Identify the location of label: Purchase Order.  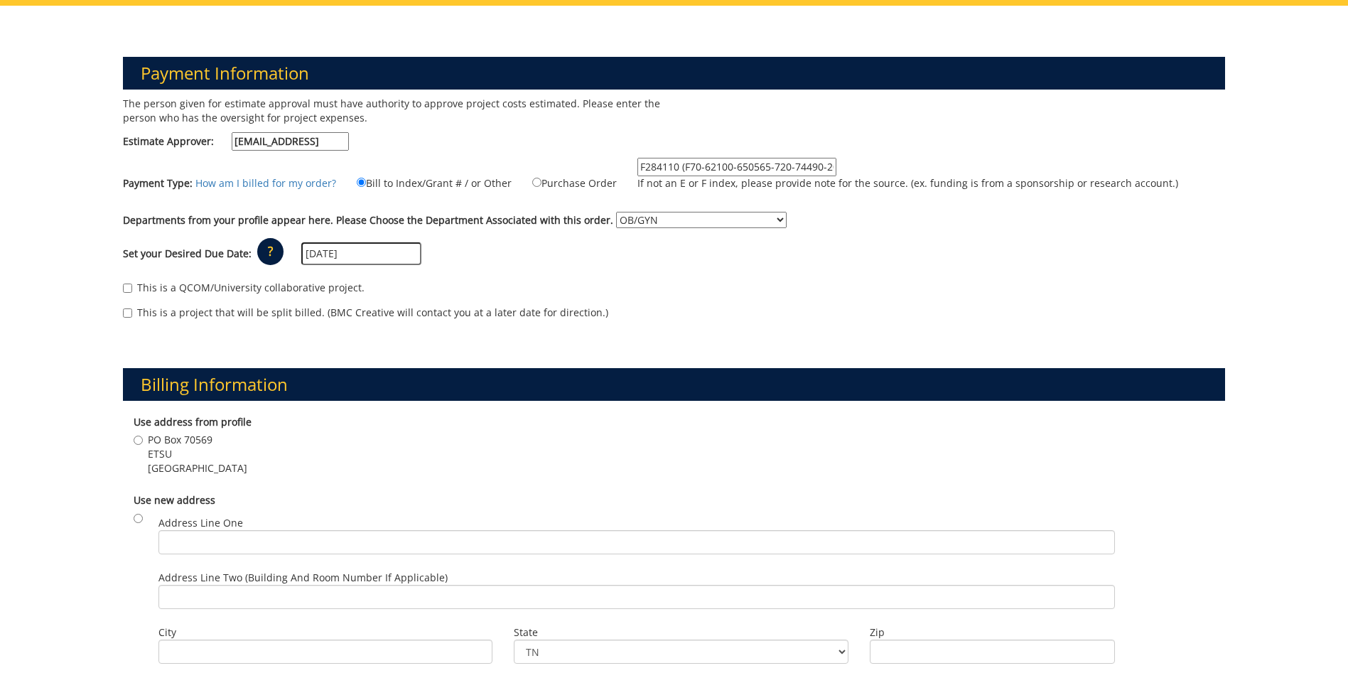
(566, 183).